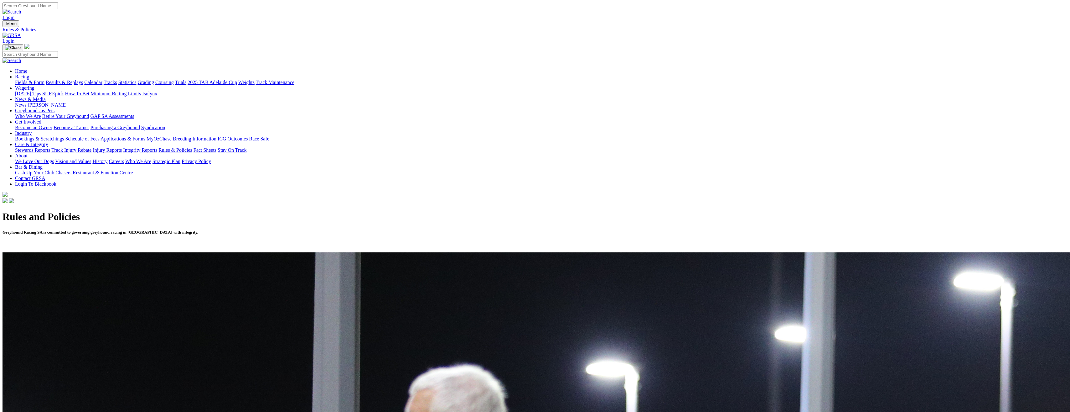 This screenshot has width=1070, height=412. What do you see at coordinates (53, 93) in the screenshot?
I see `a: SUREpick` at bounding box center [53, 93].